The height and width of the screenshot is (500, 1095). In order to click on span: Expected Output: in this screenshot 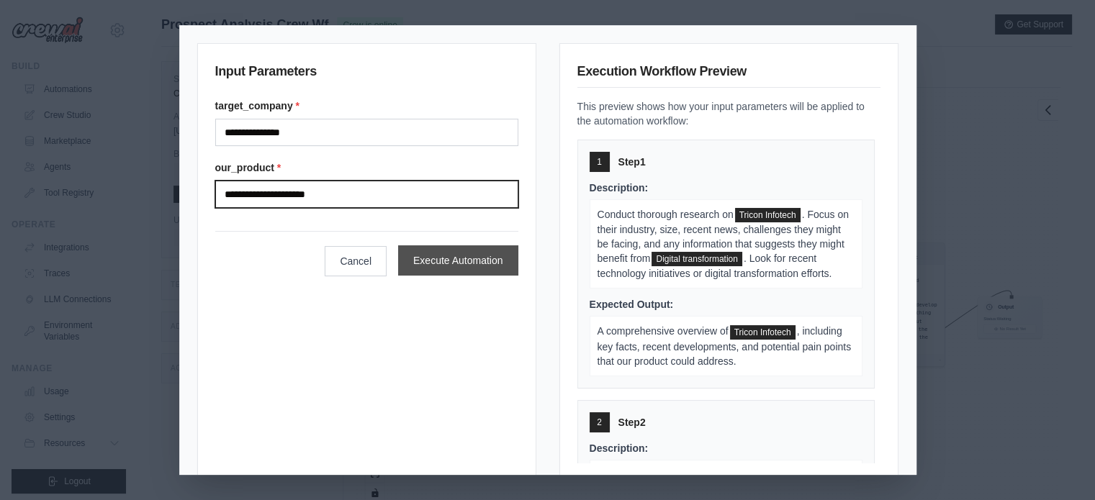, I will do `click(631, 304)`.